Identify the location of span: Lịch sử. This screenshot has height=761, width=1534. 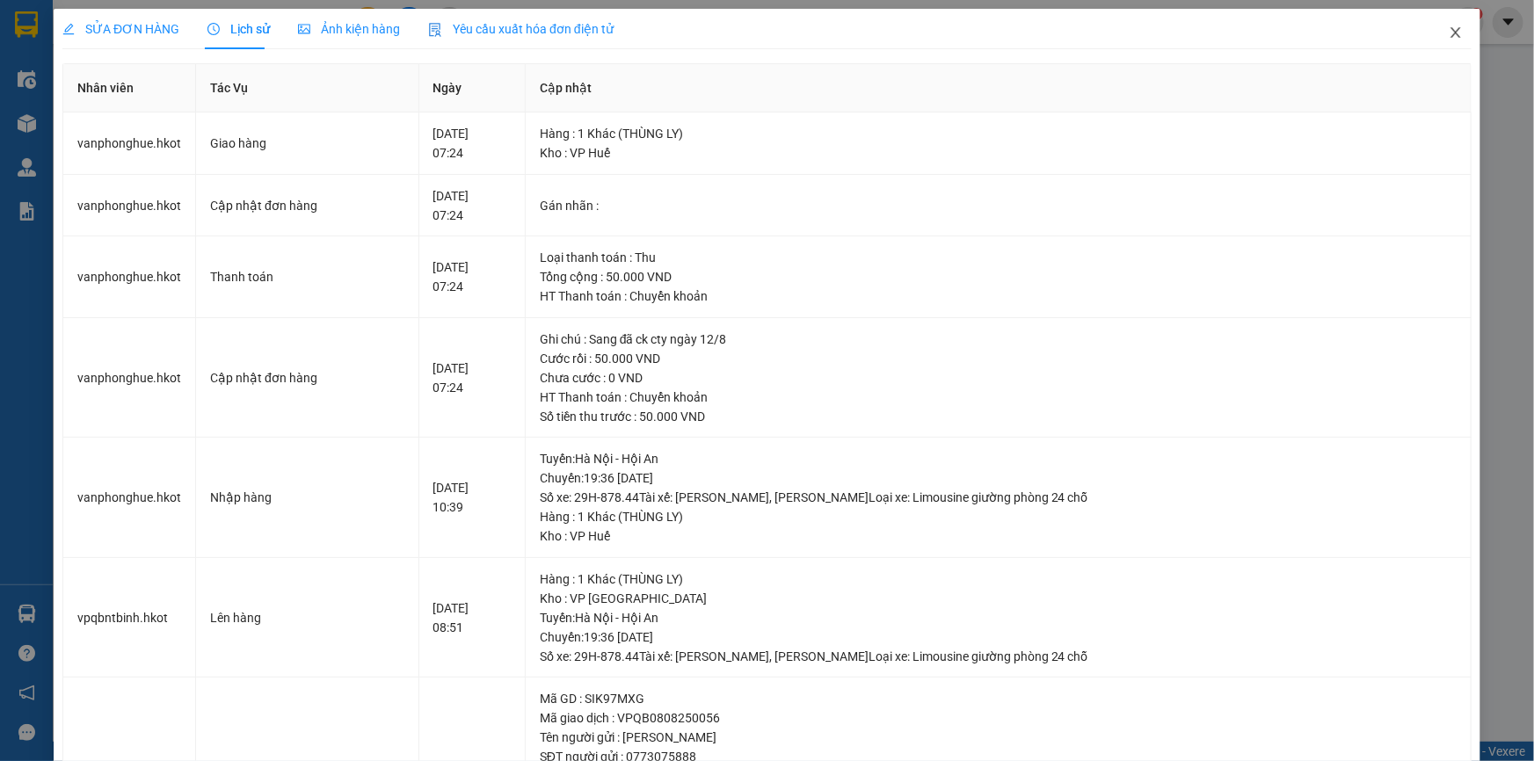
(238, 29).